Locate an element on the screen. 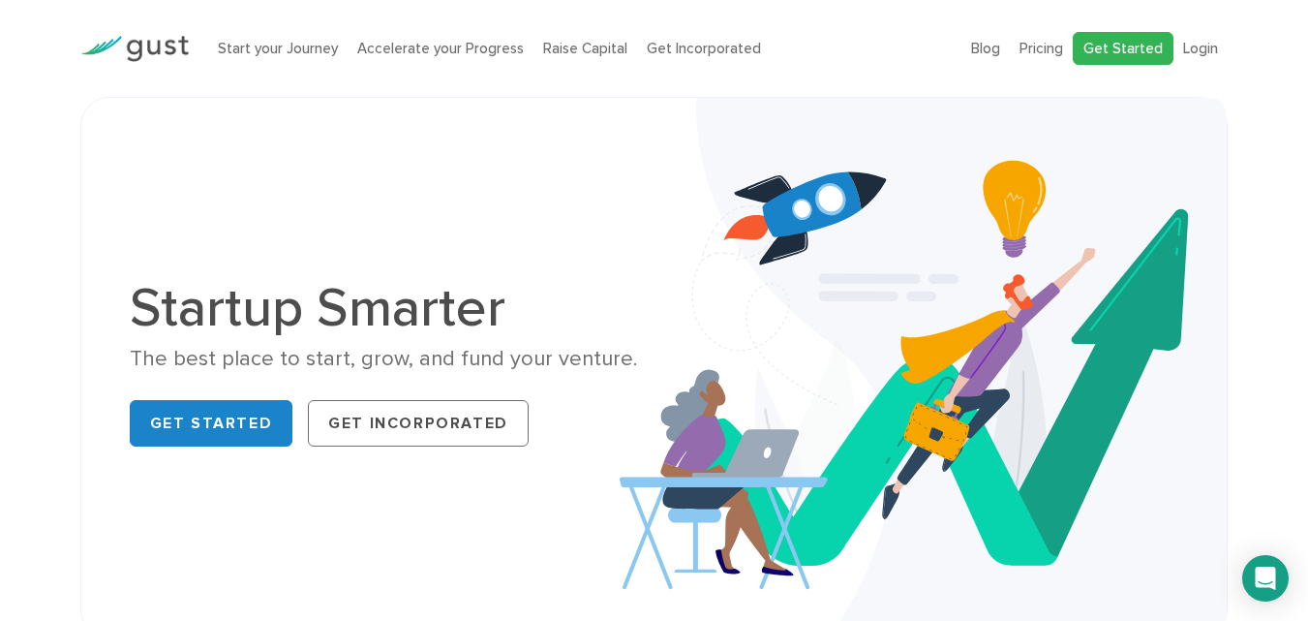 The image size is (1308, 621). h1: Startup Smarter is located at coordinates (384, 308).